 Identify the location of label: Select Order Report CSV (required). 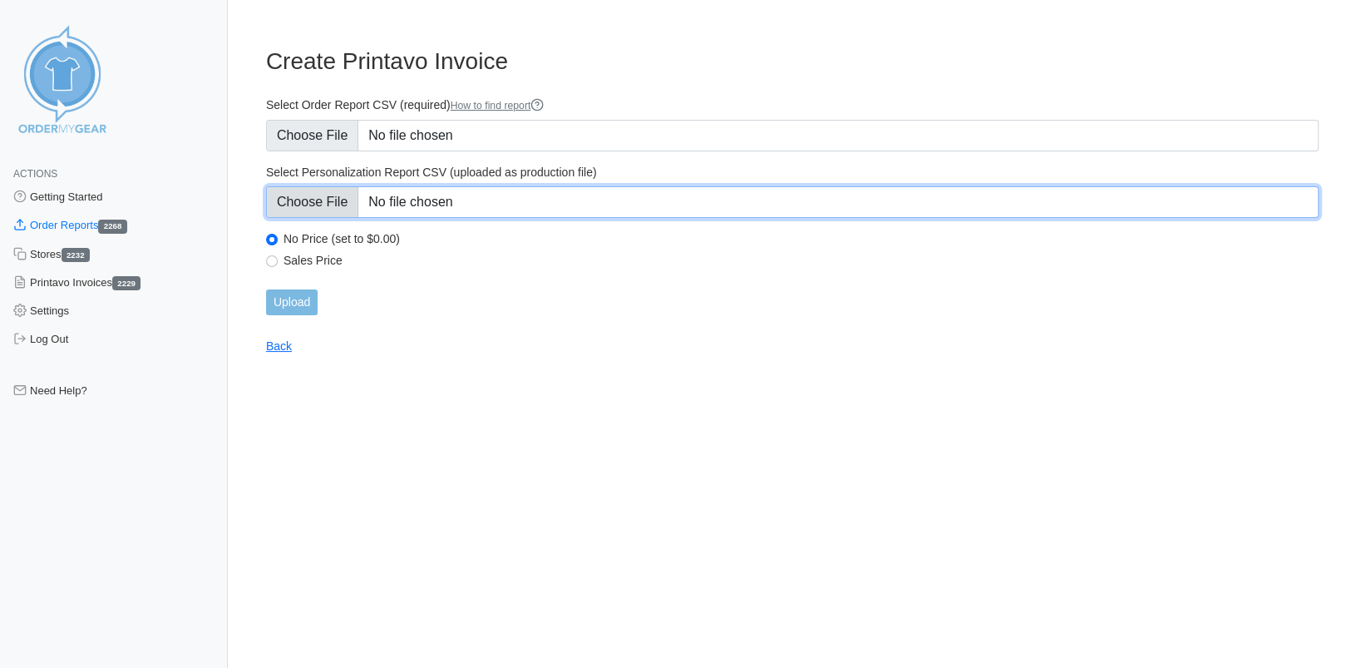
(792, 105).